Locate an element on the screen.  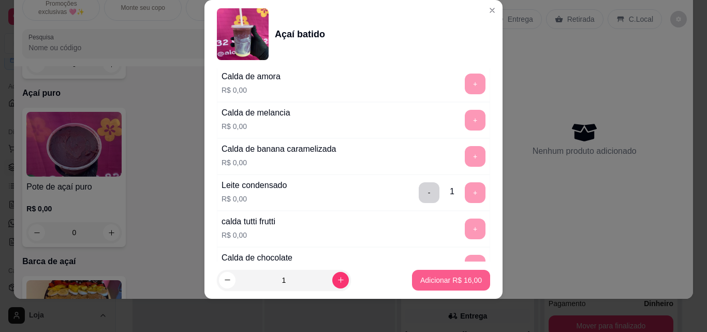
button: Adicionar R$ 16,00 is located at coordinates (451, 280).